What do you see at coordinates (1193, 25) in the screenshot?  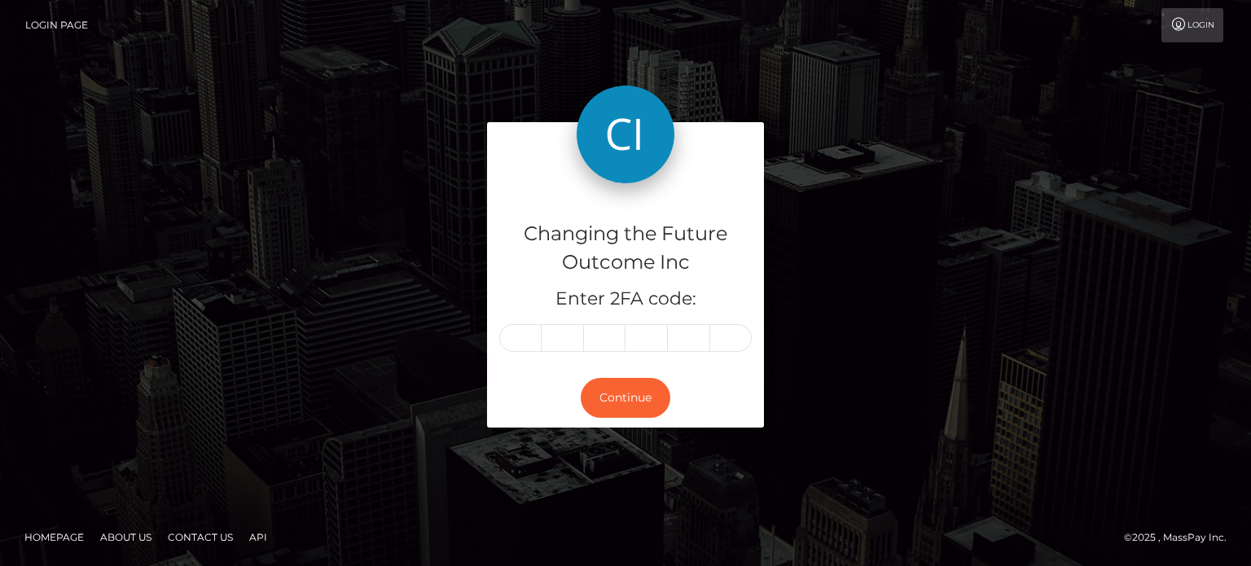 I see `a: Login` at bounding box center [1193, 25].